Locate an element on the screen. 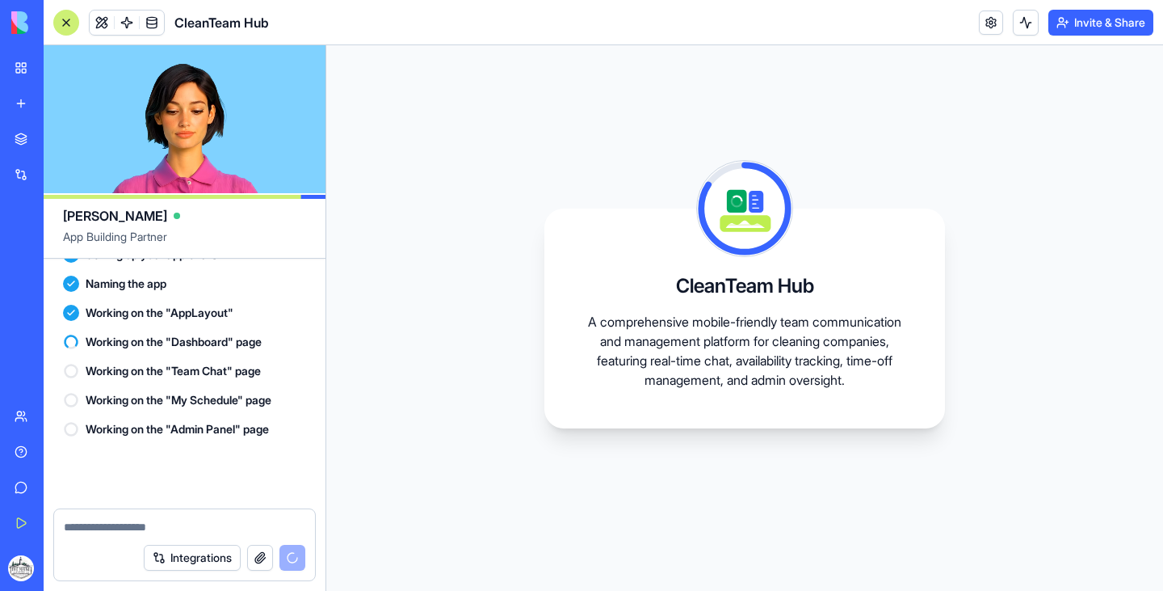  button: Invite & Share is located at coordinates (1101, 23).